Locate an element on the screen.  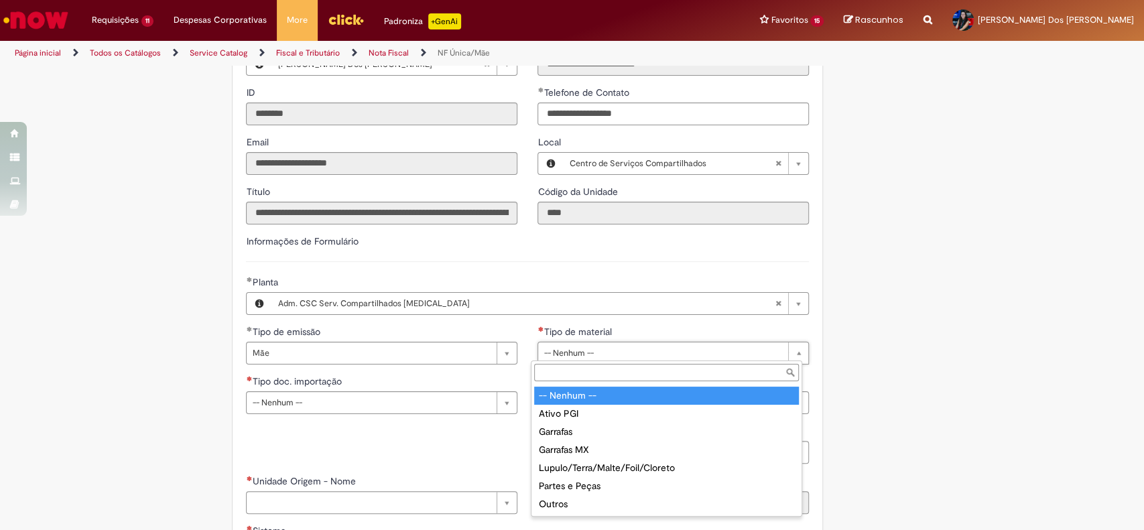
div: Lupulo/Terra/Malte/Foil/Cloreto is located at coordinates (666, 468).